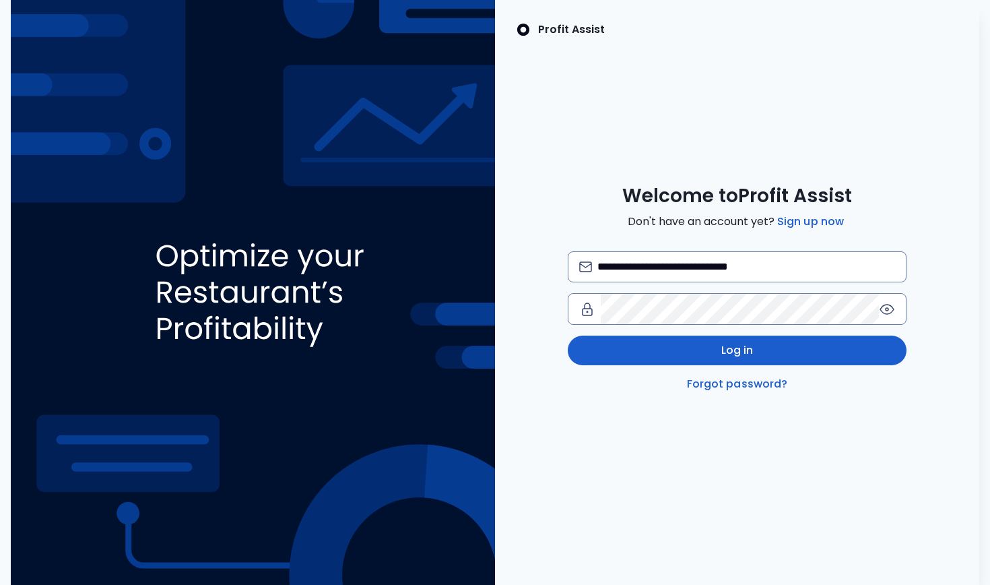 The width and height of the screenshot is (990, 585). I want to click on img: SpotOn Logo, so click(523, 30).